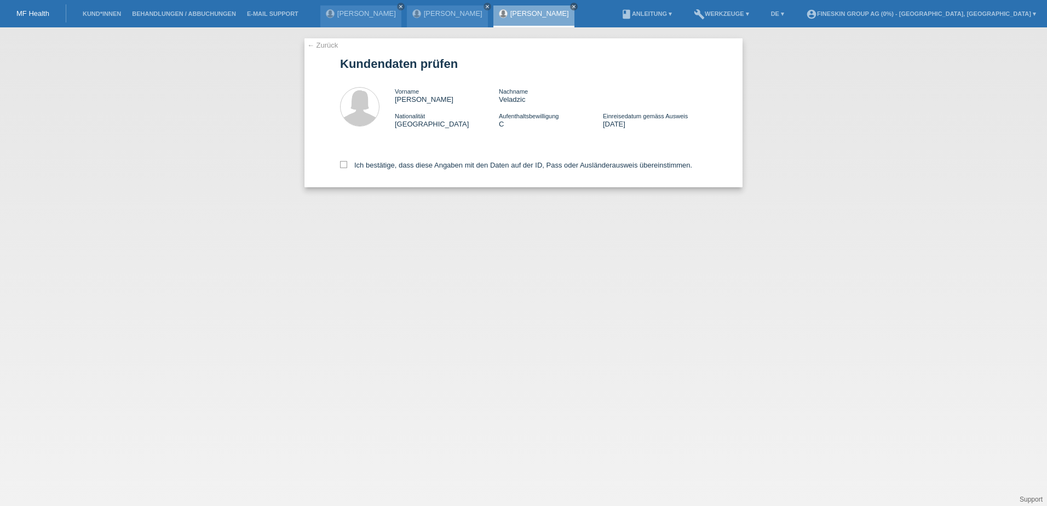 This screenshot has width=1047, height=506. What do you see at coordinates (273, 14) in the screenshot?
I see `a: E-Mail Support` at bounding box center [273, 14].